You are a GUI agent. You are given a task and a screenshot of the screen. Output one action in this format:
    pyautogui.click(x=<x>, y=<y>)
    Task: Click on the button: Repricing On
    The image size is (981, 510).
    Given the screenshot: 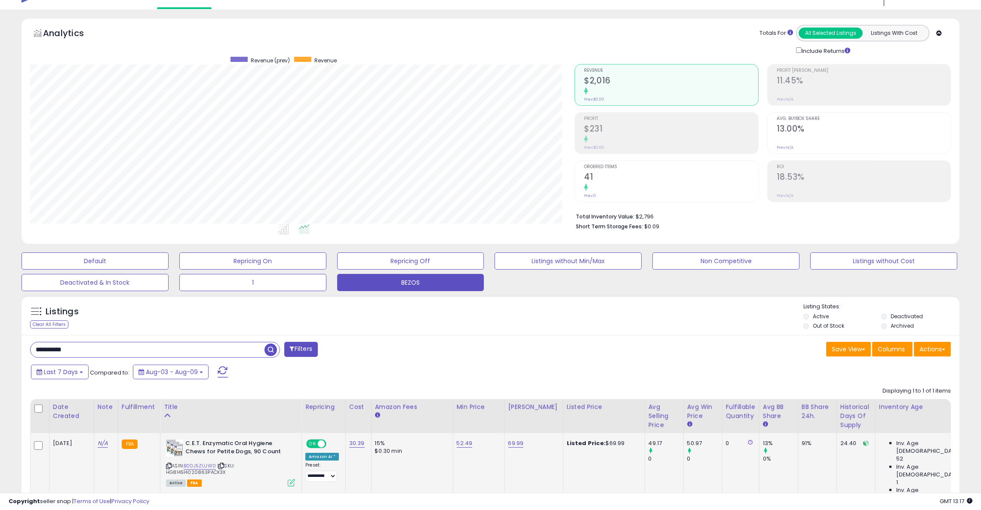 What is the action you would take?
    pyautogui.click(x=253, y=261)
    